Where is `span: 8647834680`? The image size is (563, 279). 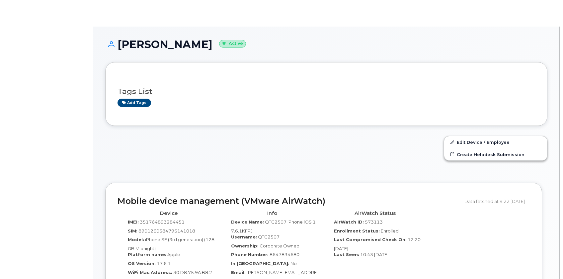 span: 8647834680 is located at coordinates (284, 254).